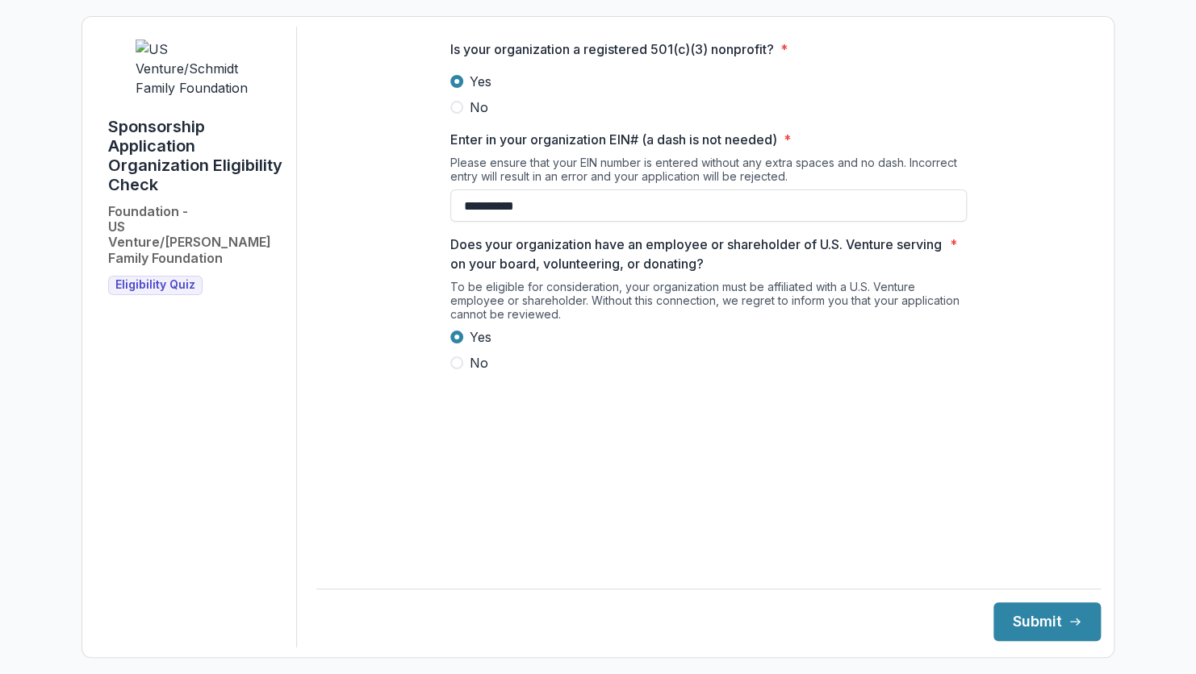  Describe the element at coordinates (196, 69) in the screenshot. I see `img: US Venture/Schmidt Family Foundation` at that location.